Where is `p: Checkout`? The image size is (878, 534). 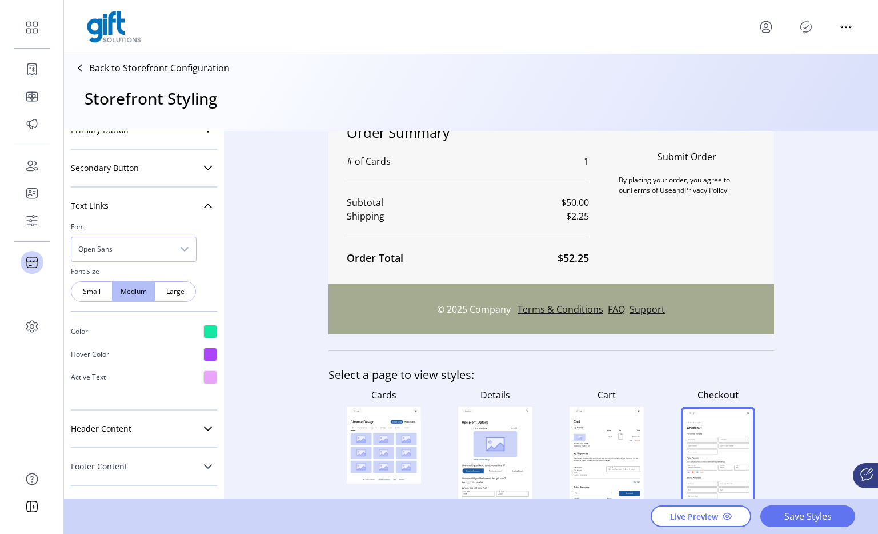 p: Checkout is located at coordinates (718, 395).